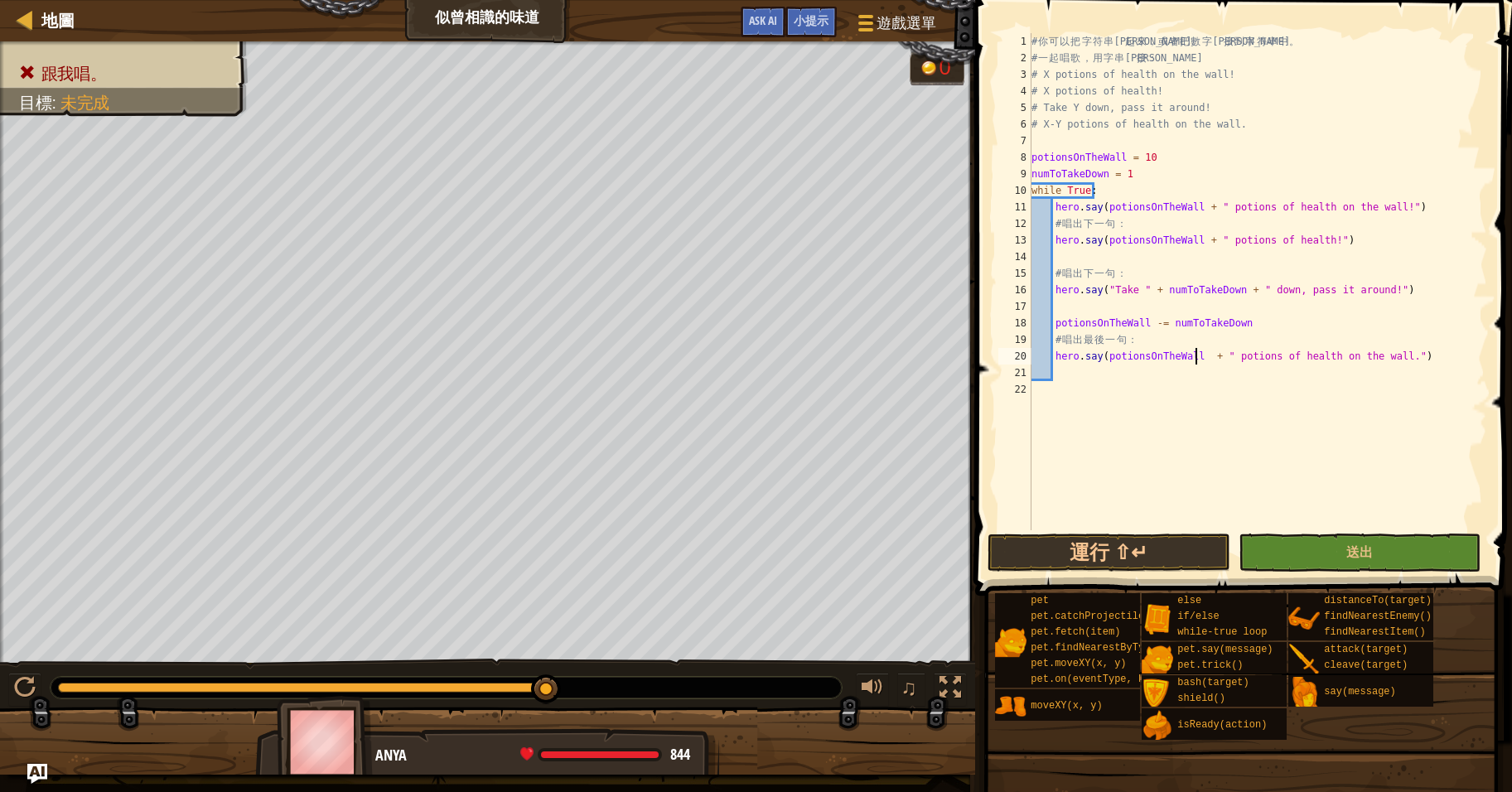 This screenshot has height=792, width=1512. Describe the element at coordinates (1014, 340) in the screenshot. I see `div: 19` at that location.